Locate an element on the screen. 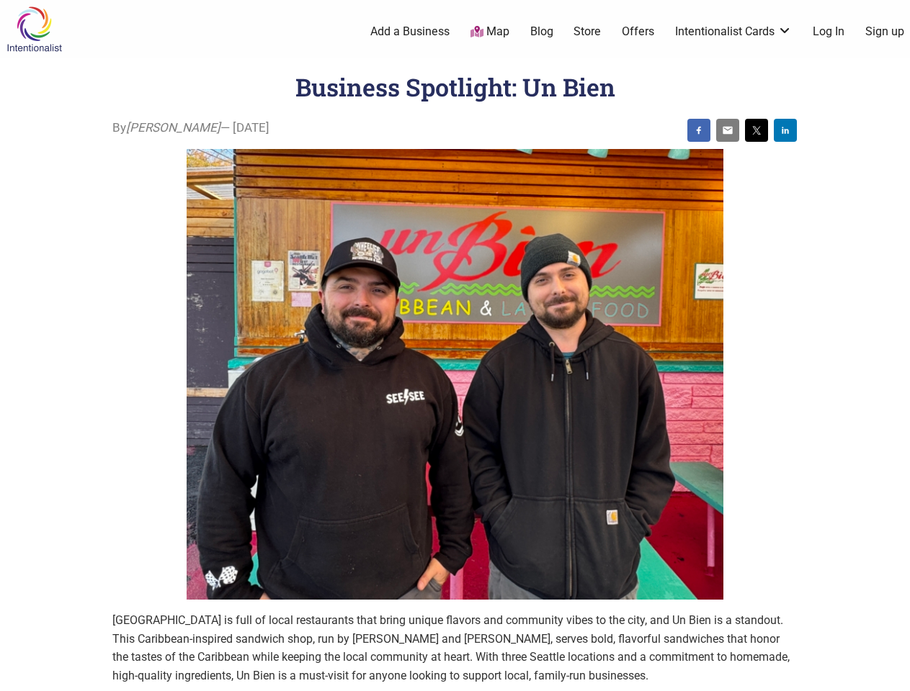  a: Blog is located at coordinates (542, 32).